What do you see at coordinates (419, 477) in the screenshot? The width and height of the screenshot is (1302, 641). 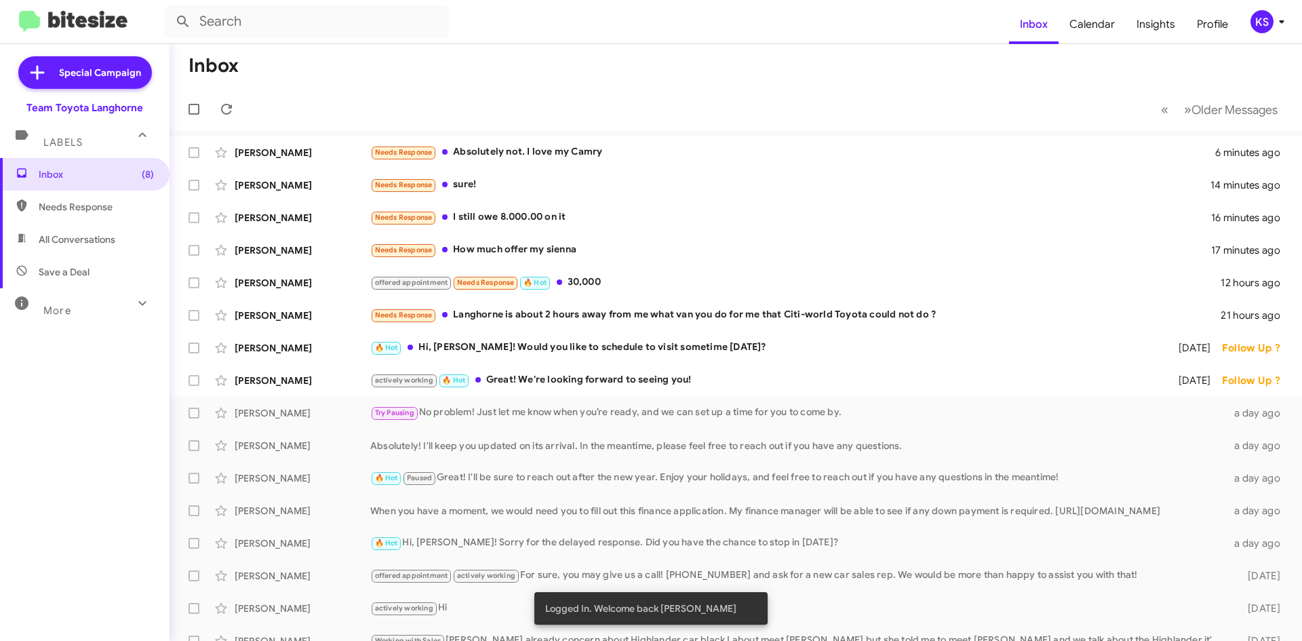 I see `span: Paused` at bounding box center [419, 477].